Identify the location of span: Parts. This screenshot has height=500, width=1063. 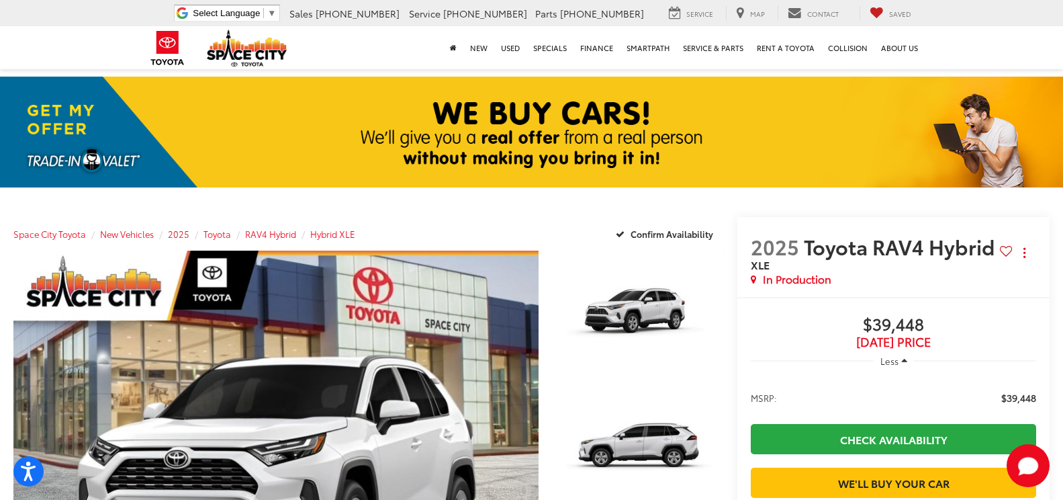
(546, 13).